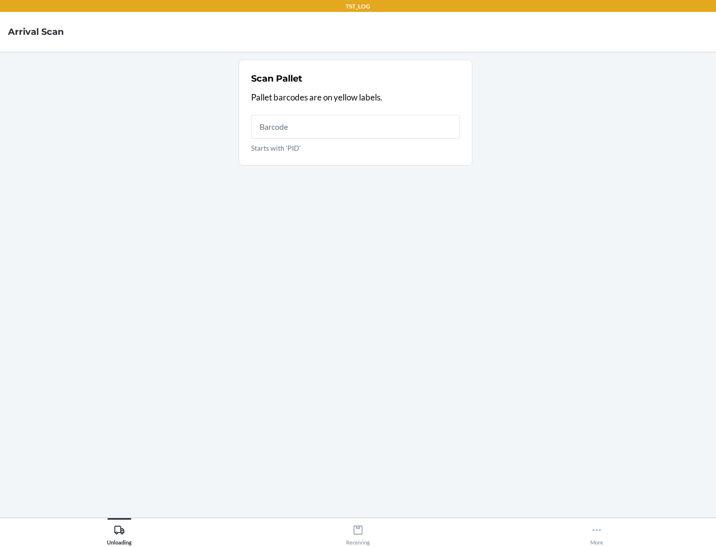  Describe the element at coordinates (358, 6) in the screenshot. I see `p: TST_LOG` at that location.